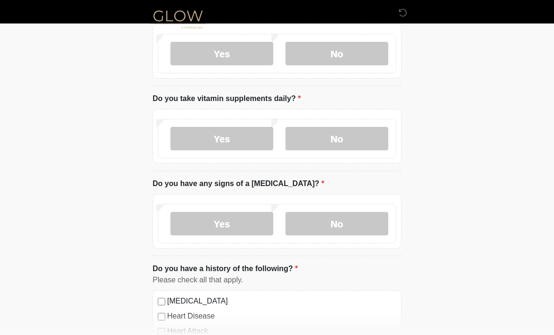 This screenshot has width=554, height=335. Describe the element at coordinates (225, 269) in the screenshot. I see `label: Do you have a history of the following?` at that location.